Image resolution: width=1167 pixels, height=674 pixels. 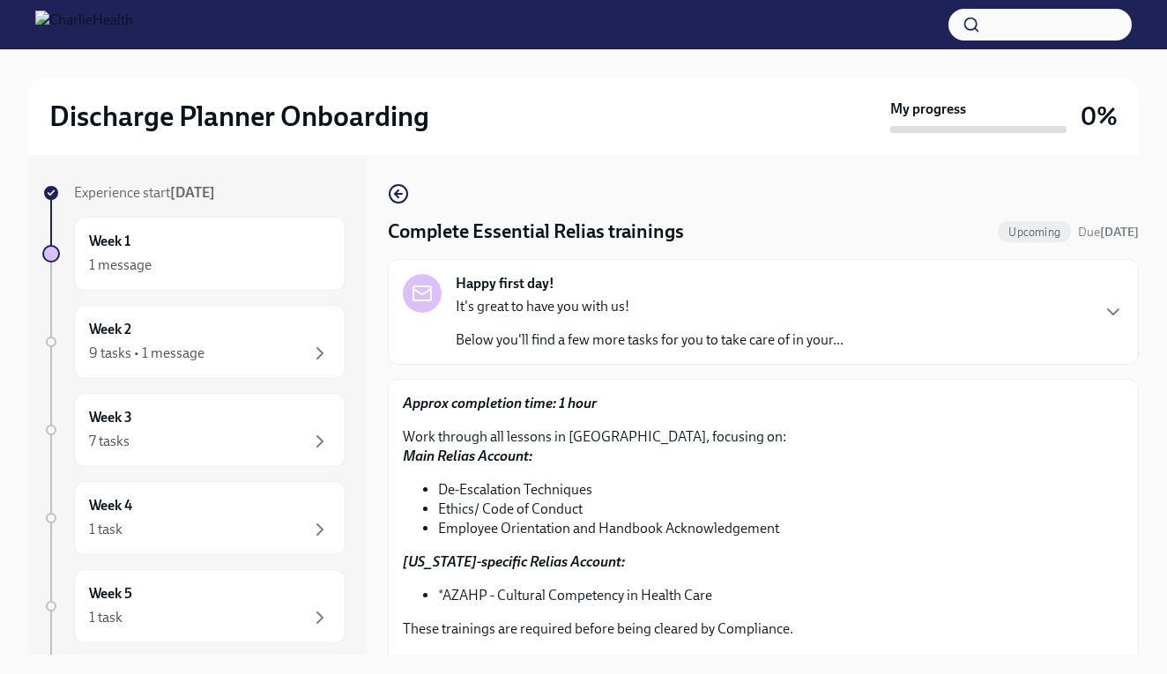 I want to click on a: Week 37 tasks, so click(x=194, y=430).